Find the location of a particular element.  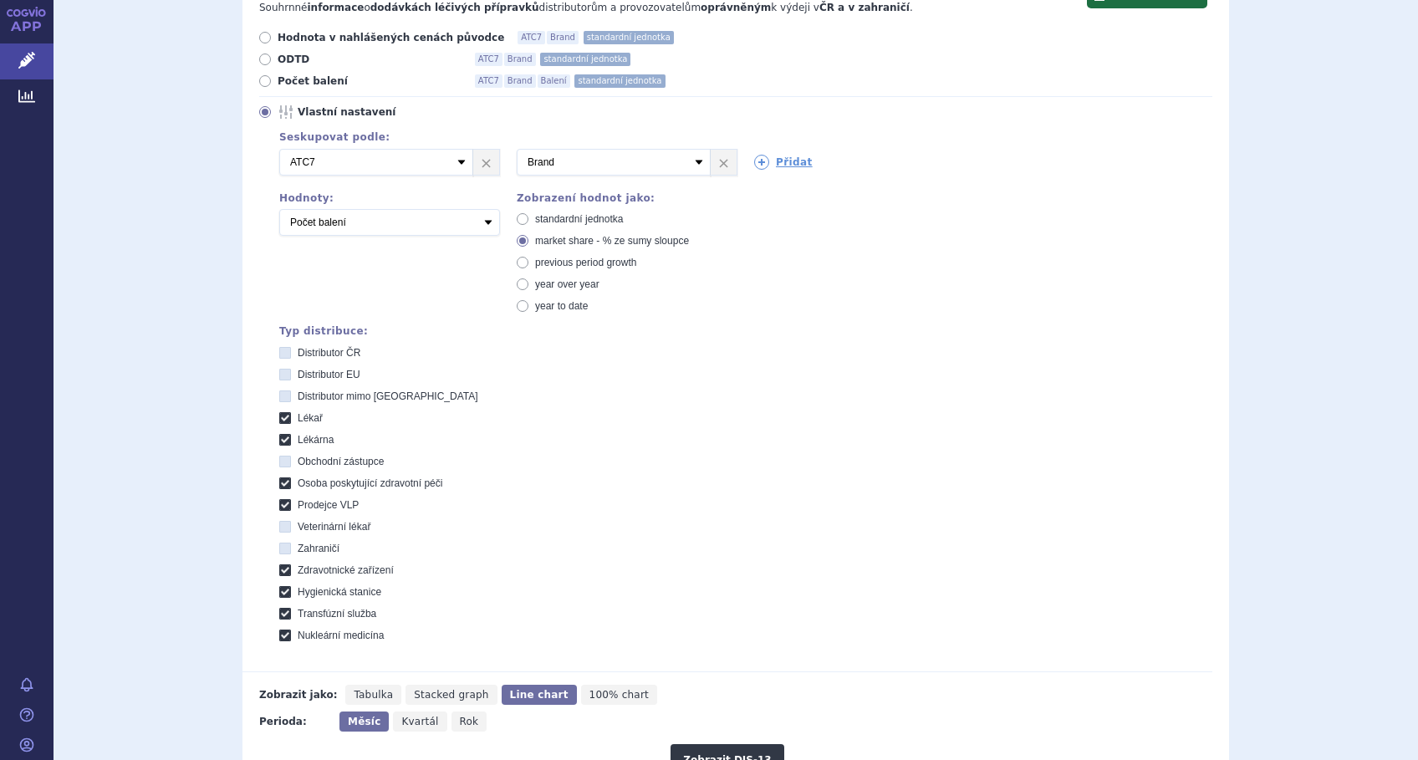

strong: informace is located at coordinates (336, 8).